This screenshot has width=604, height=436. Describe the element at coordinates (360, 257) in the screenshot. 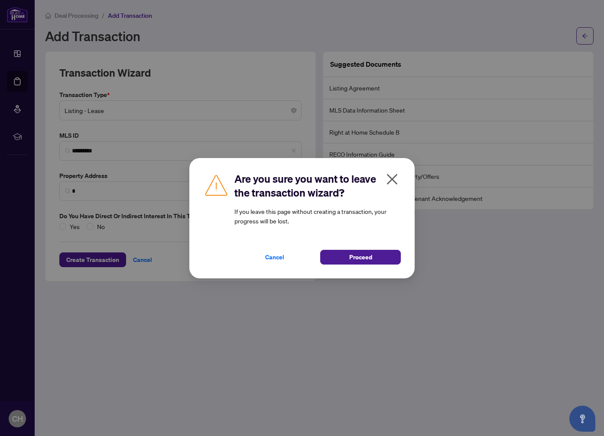

I see `button: Proceed` at that location.